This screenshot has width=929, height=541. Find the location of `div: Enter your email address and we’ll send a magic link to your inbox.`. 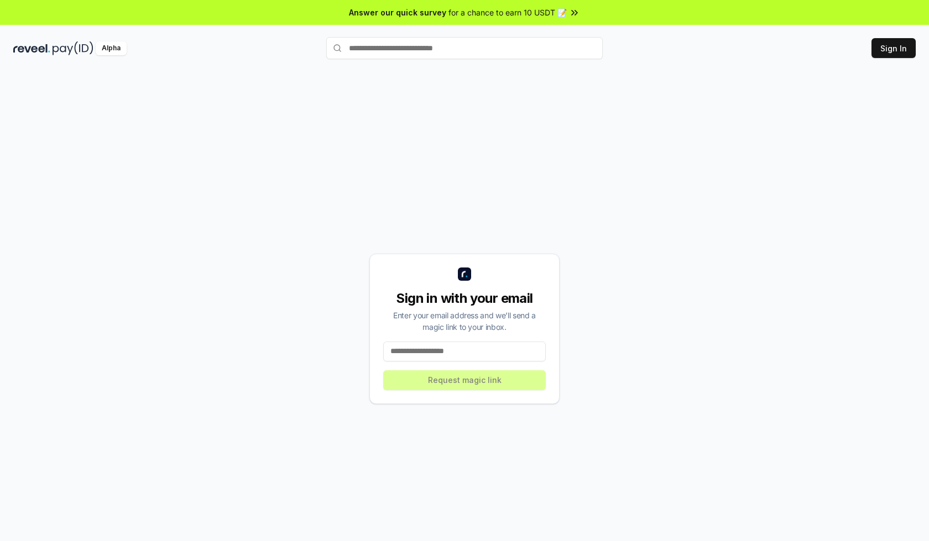

div: Enter your email address and we’ll send a magic link to your inbox. is located at coordinates (464, 321).